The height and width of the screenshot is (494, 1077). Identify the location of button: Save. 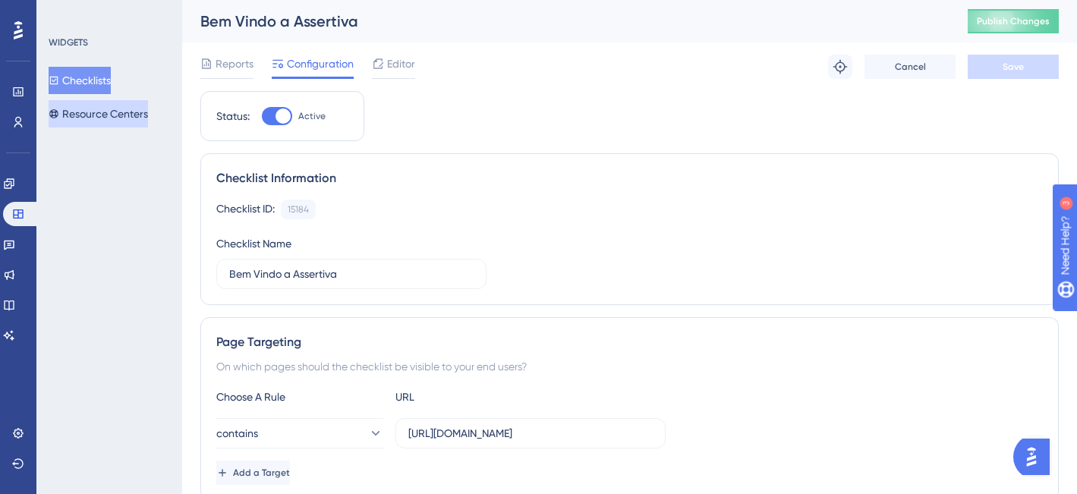
(1013, 67).